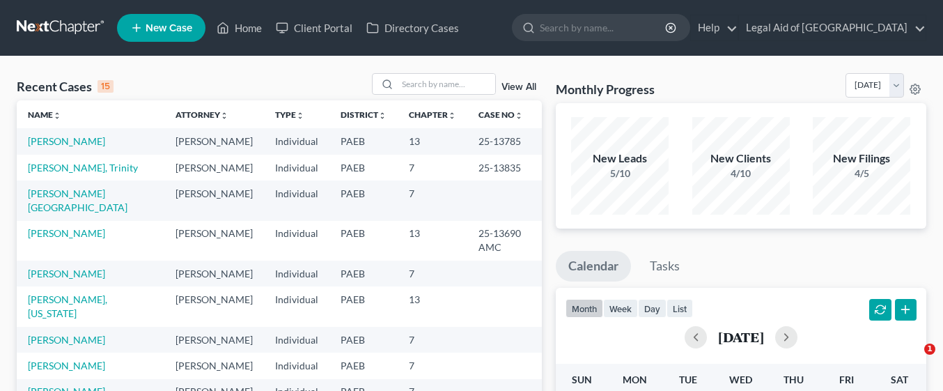 The width and height of the screenshot is (943, 391). I want to click on div: New Clients, so click(741, 158).